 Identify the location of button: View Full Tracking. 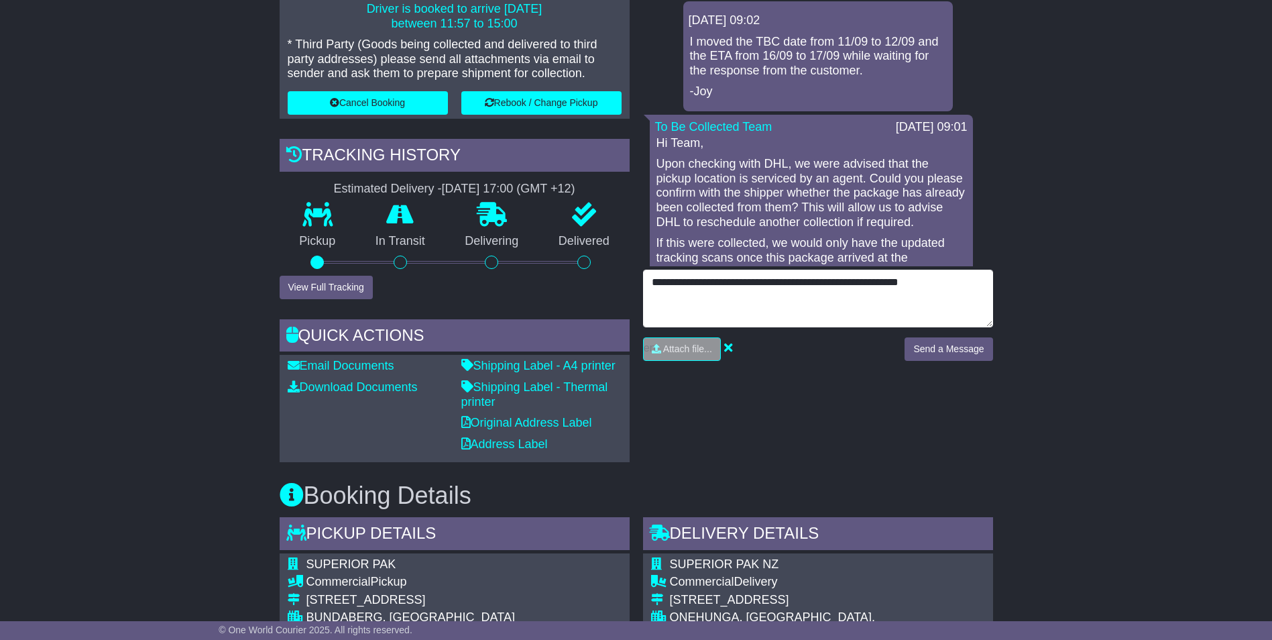
(326, 287).